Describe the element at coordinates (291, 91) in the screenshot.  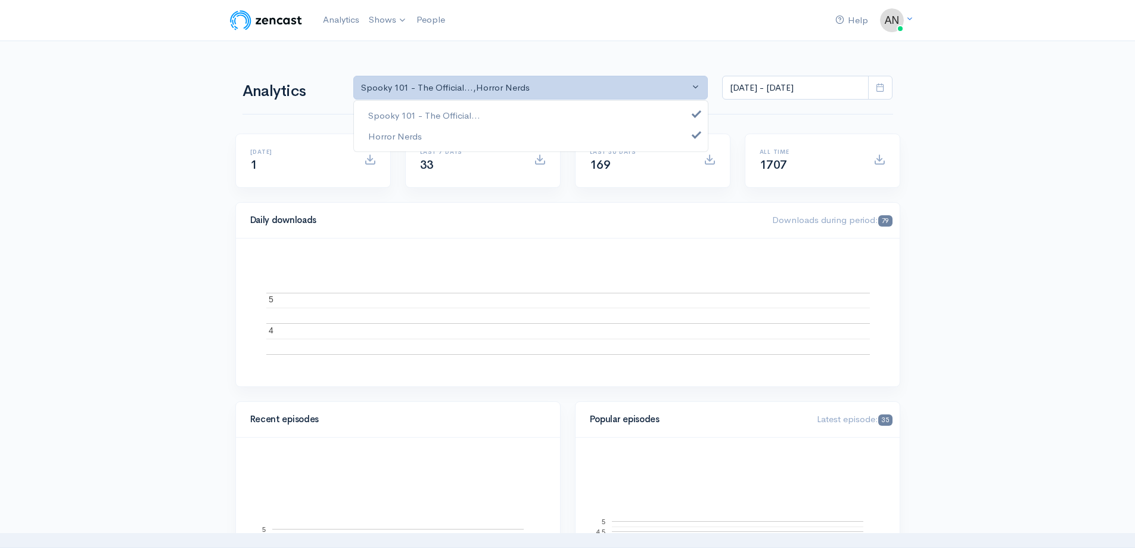
I see `h1: Analytics` at that location.